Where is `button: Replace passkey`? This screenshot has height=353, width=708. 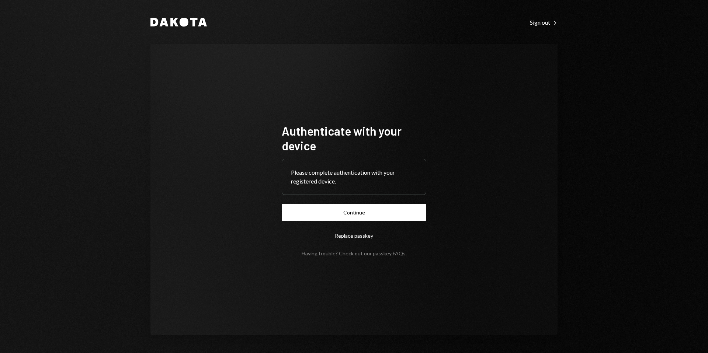 button: Replace passkey is located at coordinates (354, 236).